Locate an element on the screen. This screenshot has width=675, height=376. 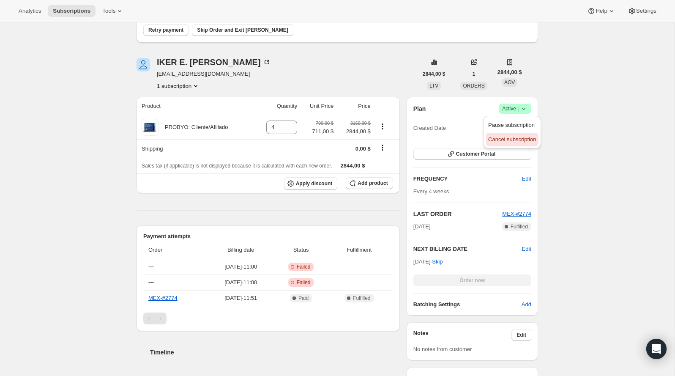
h2: Timeline is located at coordinates (275, 352).